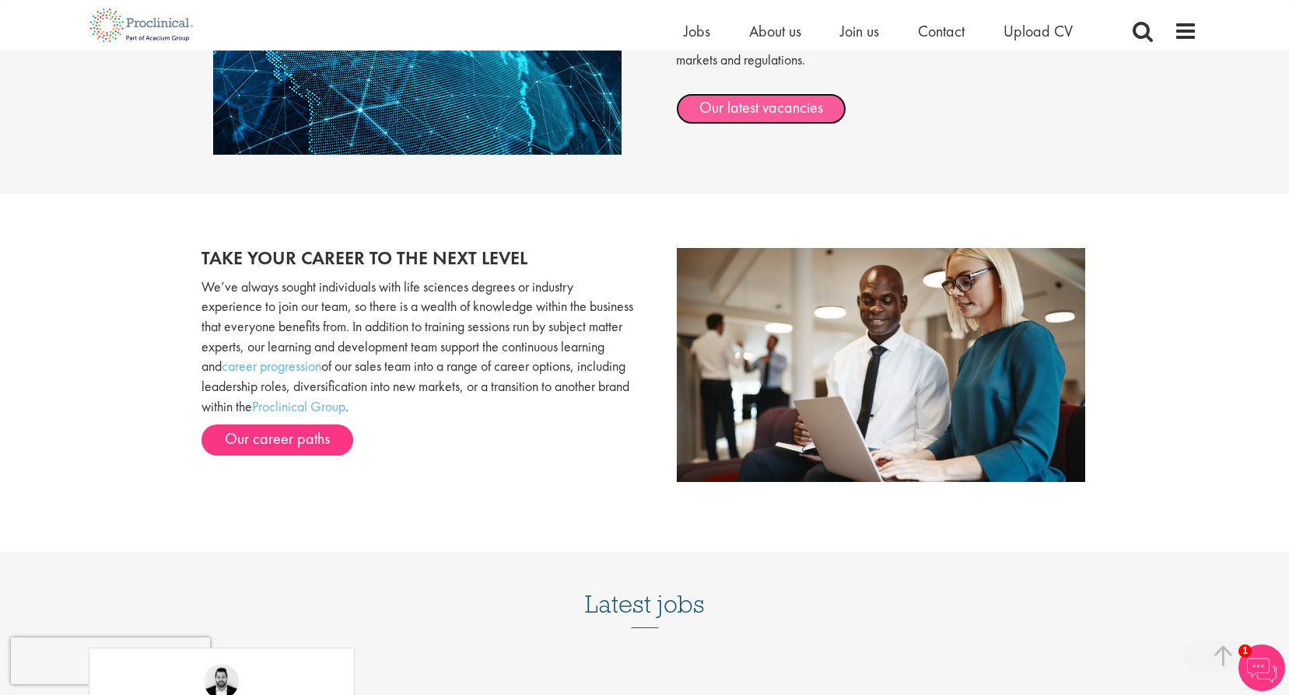  What do you see at coordinates (1262, 668) in the screenshot?
I see `img: Chatbot` at bounding box center [1262, 668].